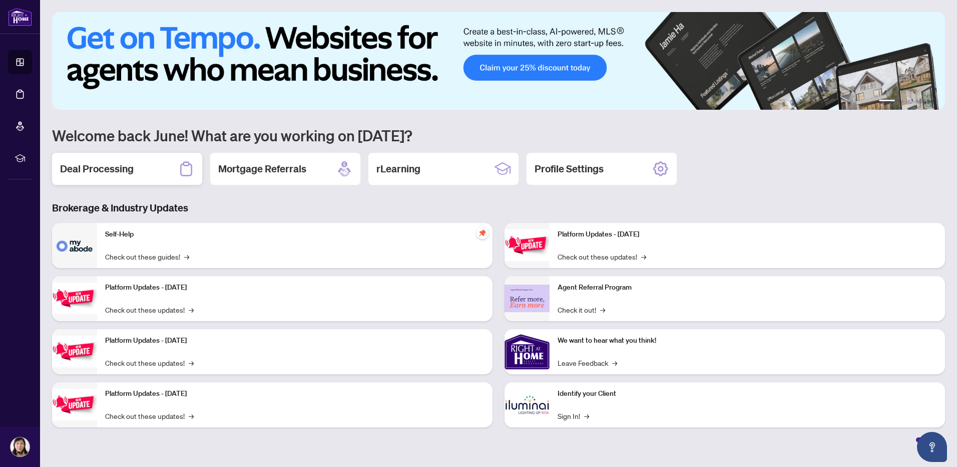  What do you see at coordinates (20, 447) in the screenshot?
I see `img: Profile Icon` at bounding box center [20, 447].